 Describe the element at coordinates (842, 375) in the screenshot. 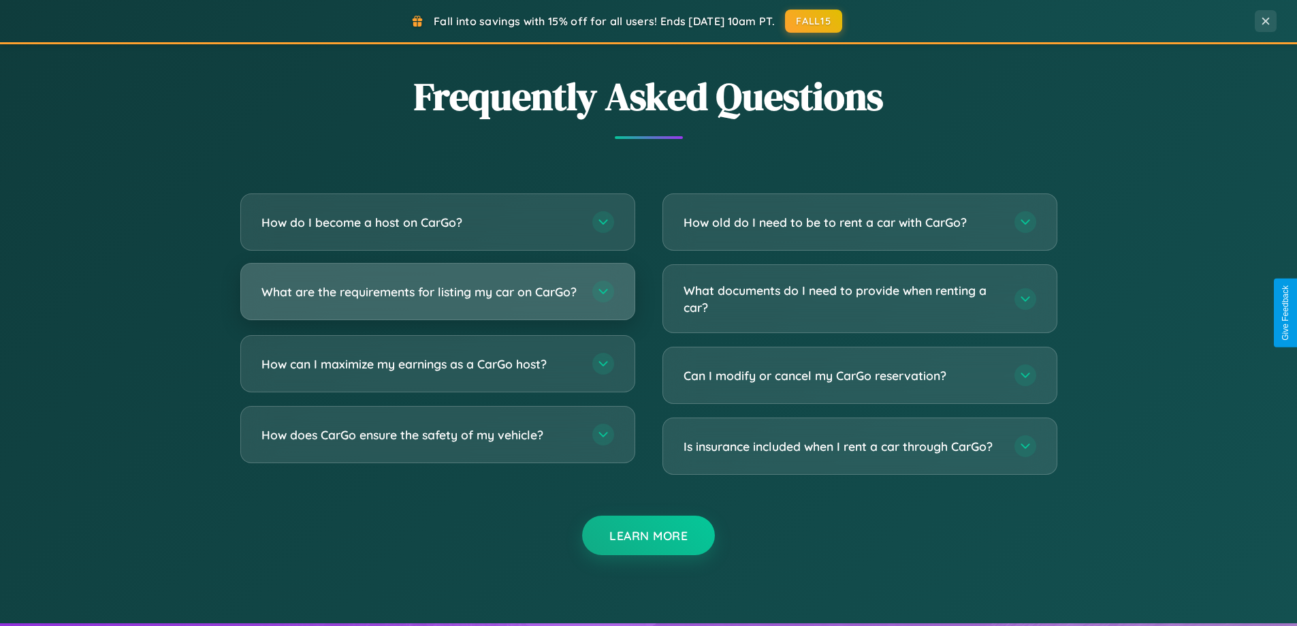

I see `h3: Can I modify or cancel my CarGo reservation?` at that location.